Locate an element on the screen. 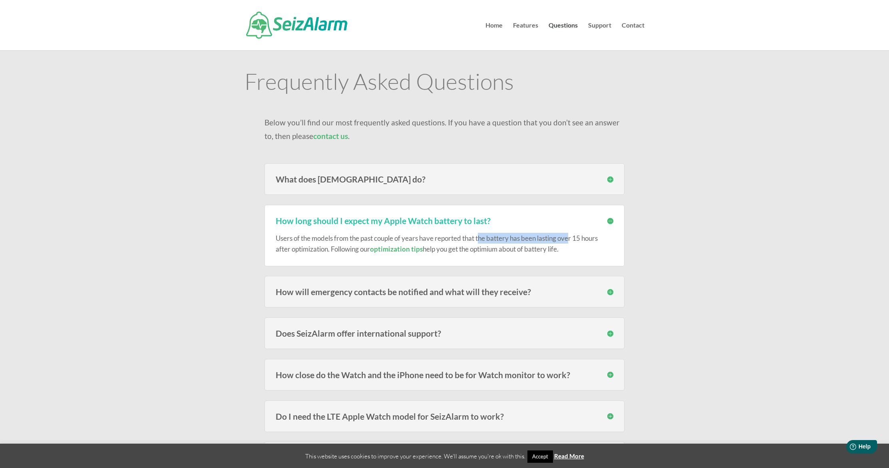 This screenshot has width=889, height=468. div: Sort A > Z is located at coordinates (444, 7).